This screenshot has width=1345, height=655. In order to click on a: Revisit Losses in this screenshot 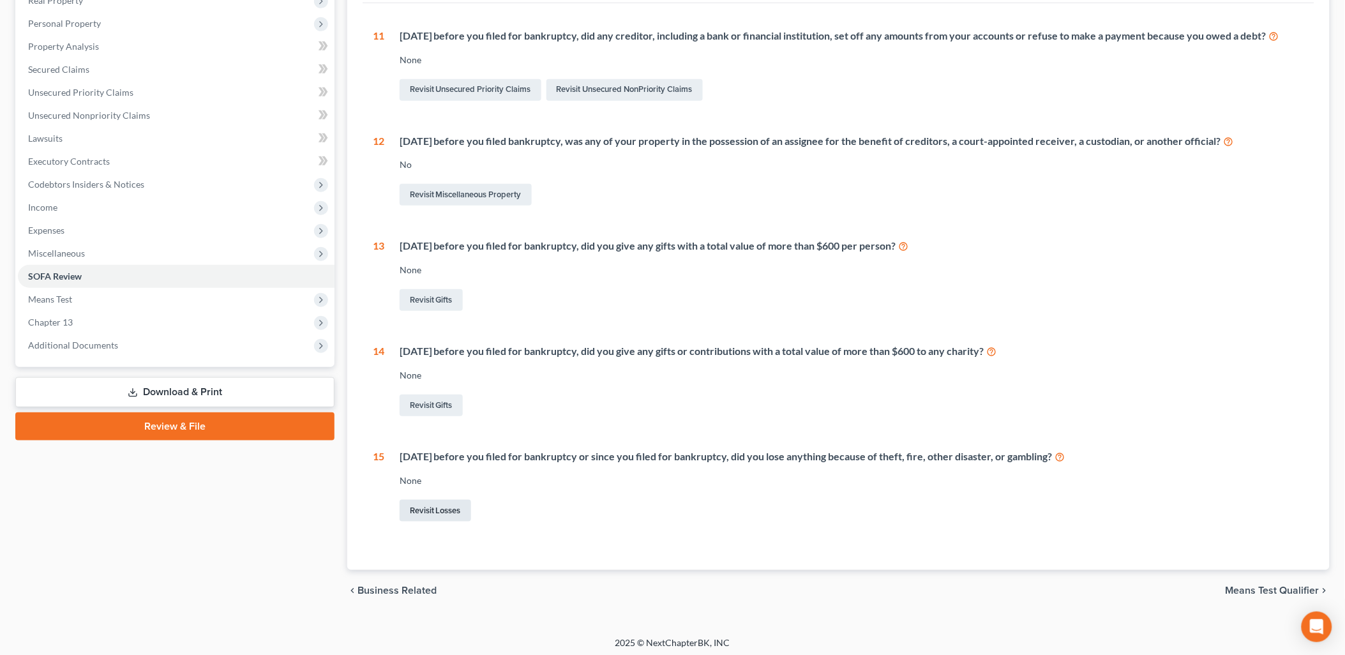, I will do `click(435, 511)`.